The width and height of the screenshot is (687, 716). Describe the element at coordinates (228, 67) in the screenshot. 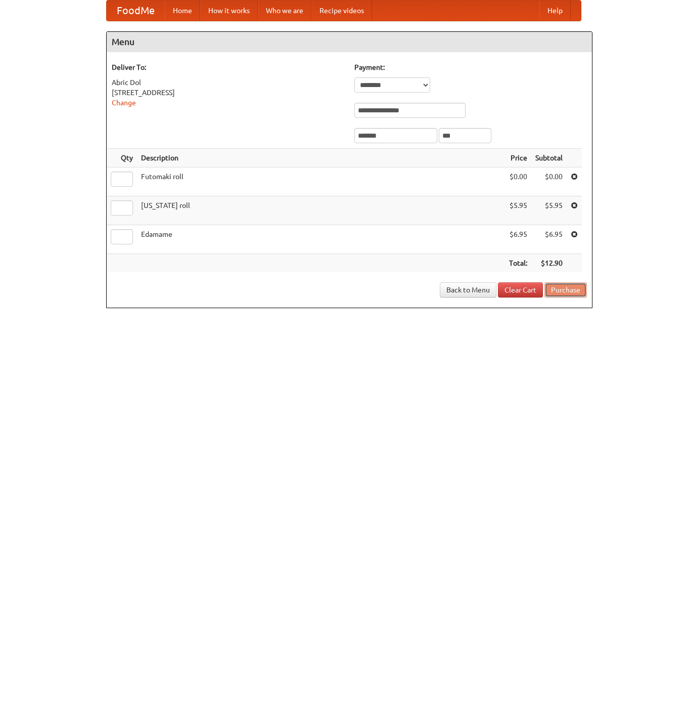

I see `h5: Deliver To:` at that location.